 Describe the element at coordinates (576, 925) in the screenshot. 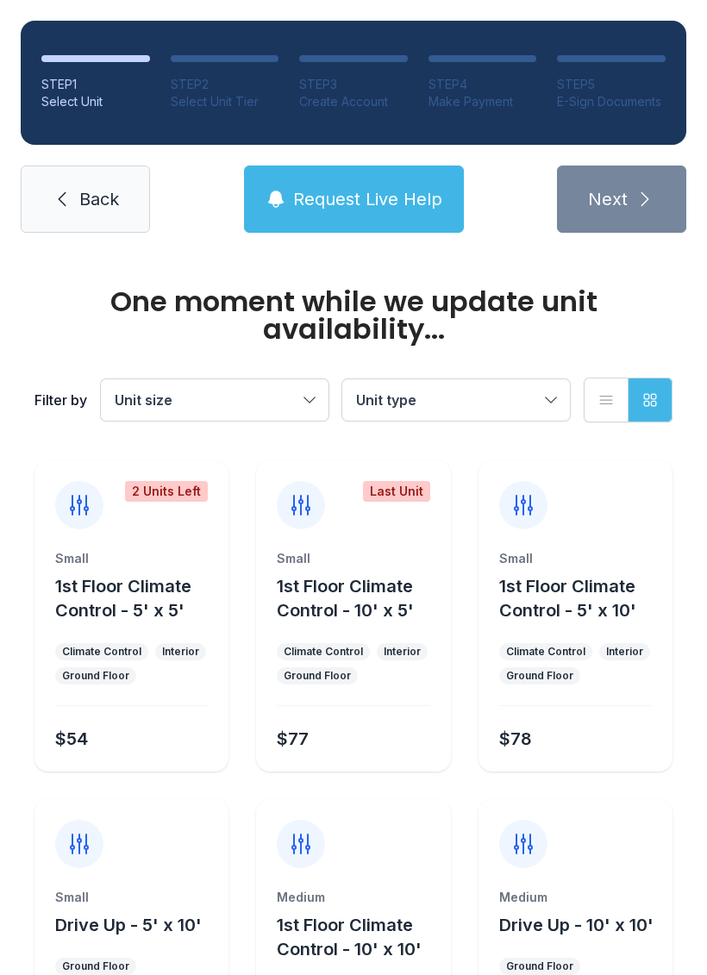

I see `span: Drive Up - 10' x 10'` at that location.